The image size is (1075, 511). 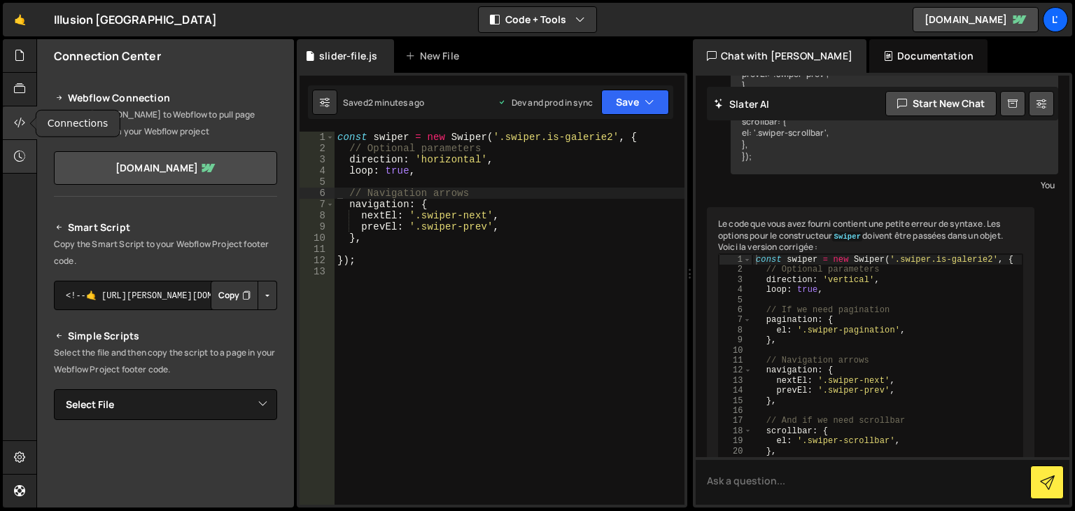 What do you see at coordinates (165, 336) in the screenshot?
I see `h2: Simple Scripts` at bounding box center [165, 336].